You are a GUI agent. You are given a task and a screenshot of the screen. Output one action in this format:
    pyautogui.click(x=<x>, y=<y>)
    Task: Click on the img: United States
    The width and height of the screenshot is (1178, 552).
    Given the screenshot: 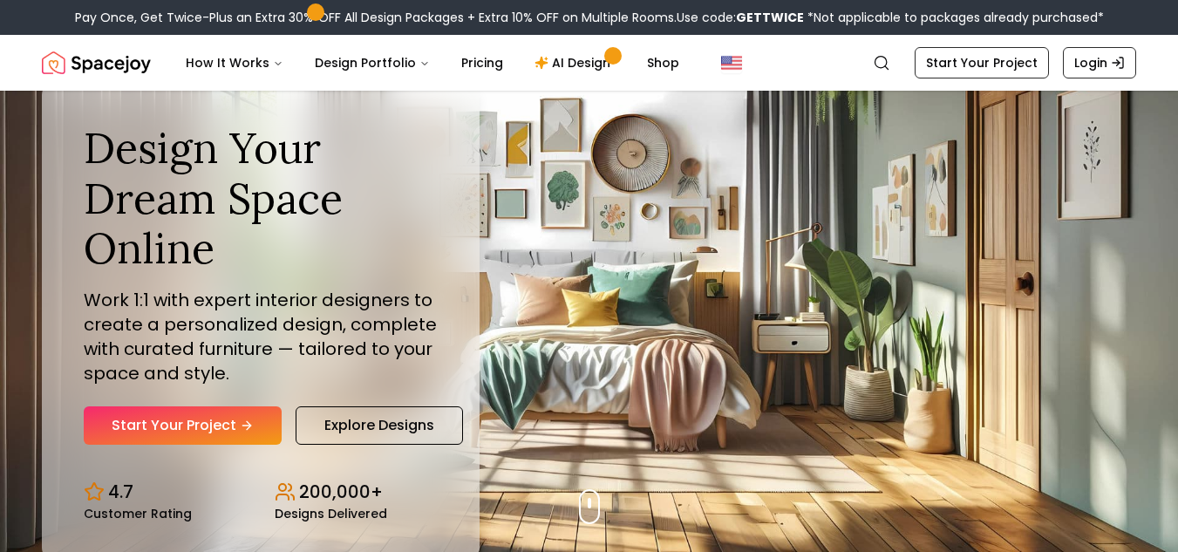 What is the action you would take?
    pyautogui.click(x=732, y=63)
    